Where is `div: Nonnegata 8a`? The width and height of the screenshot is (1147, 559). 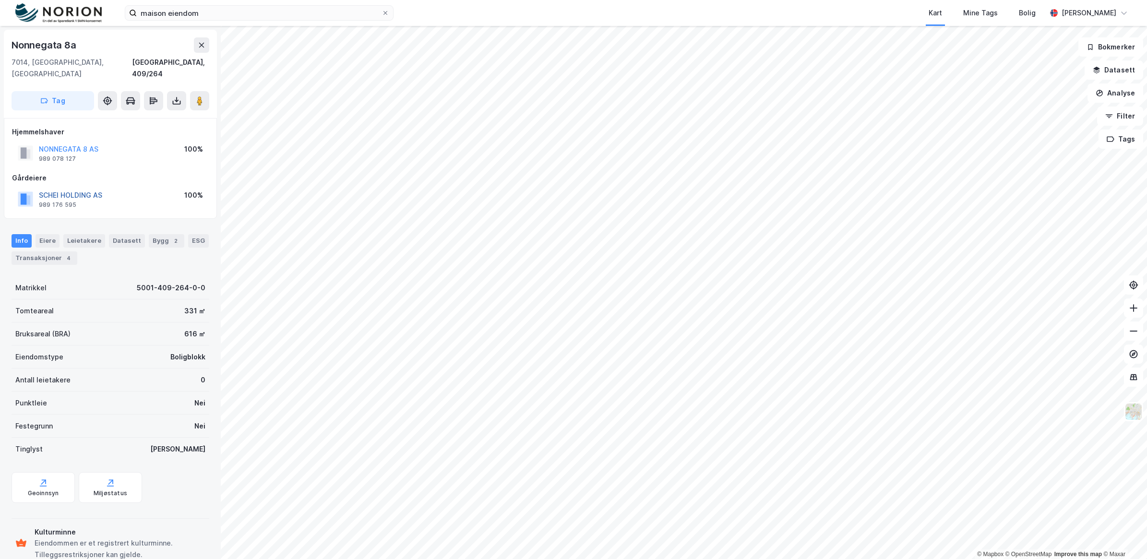
div: Nonnegata 8a is located at coordinates (45, 45).